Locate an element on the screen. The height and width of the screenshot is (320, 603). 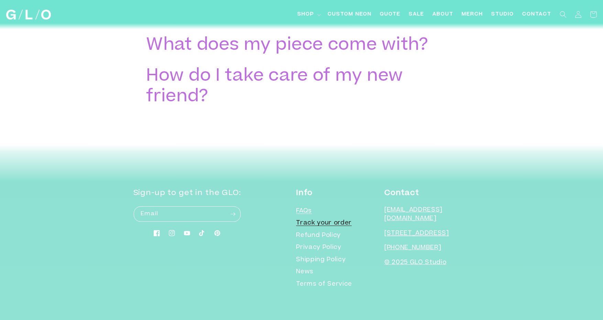
input: Email is located at coordinates (187, 214).